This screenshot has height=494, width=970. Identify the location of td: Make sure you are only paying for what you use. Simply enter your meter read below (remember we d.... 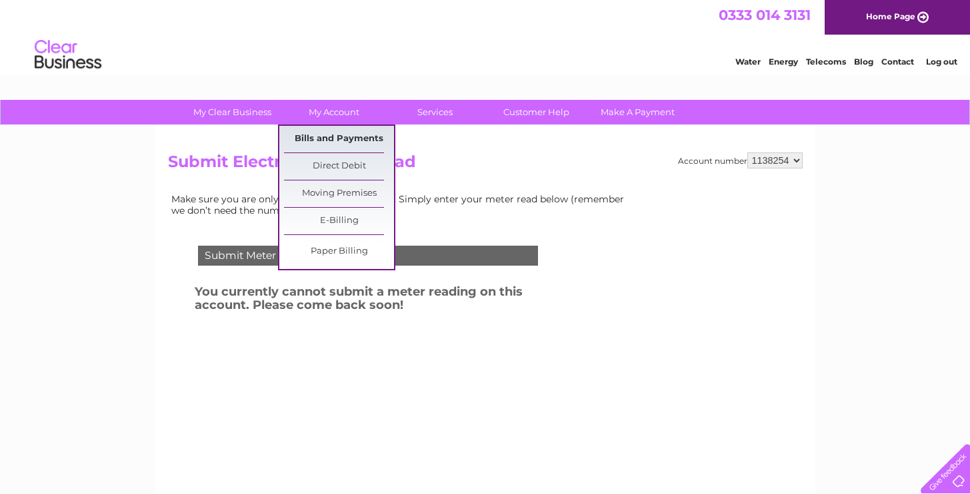
(401, 205).